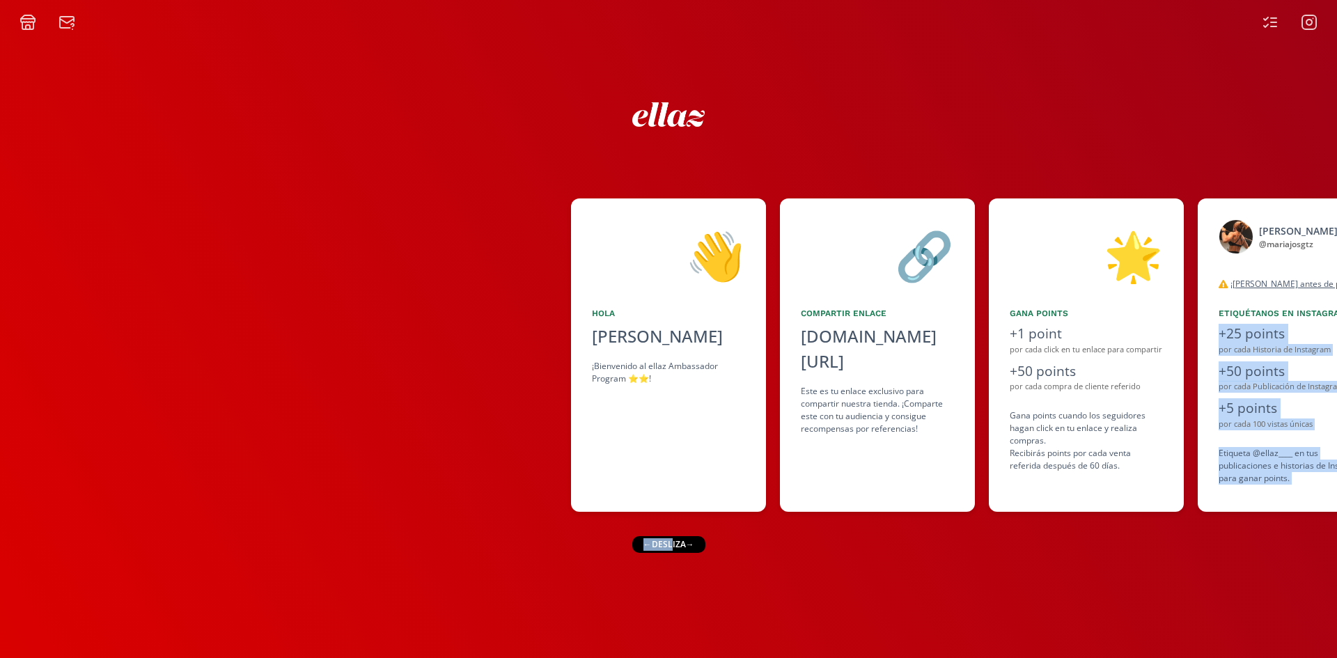 This screenshot has height=658, width=1337. I want to click on img: ew9eVGDHp6dD, so click(668, 114).